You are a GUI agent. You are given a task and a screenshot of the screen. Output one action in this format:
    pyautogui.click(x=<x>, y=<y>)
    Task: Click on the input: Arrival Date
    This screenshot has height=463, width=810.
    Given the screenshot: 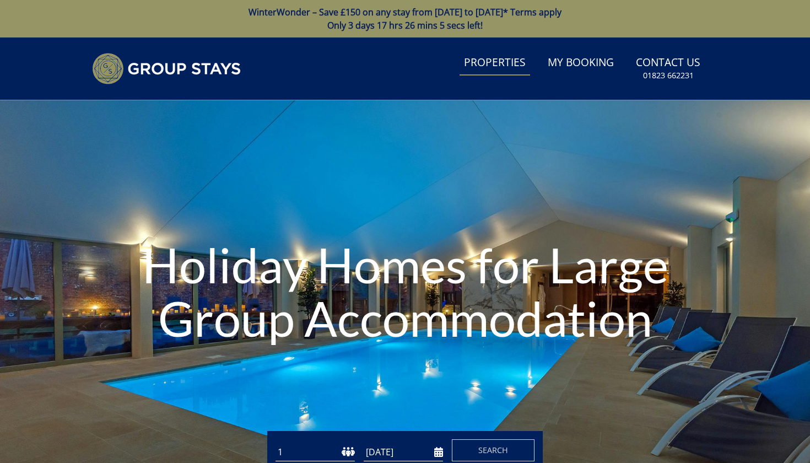 What is the action you would take?
    pyautogui.click(x=404, y=452)
    